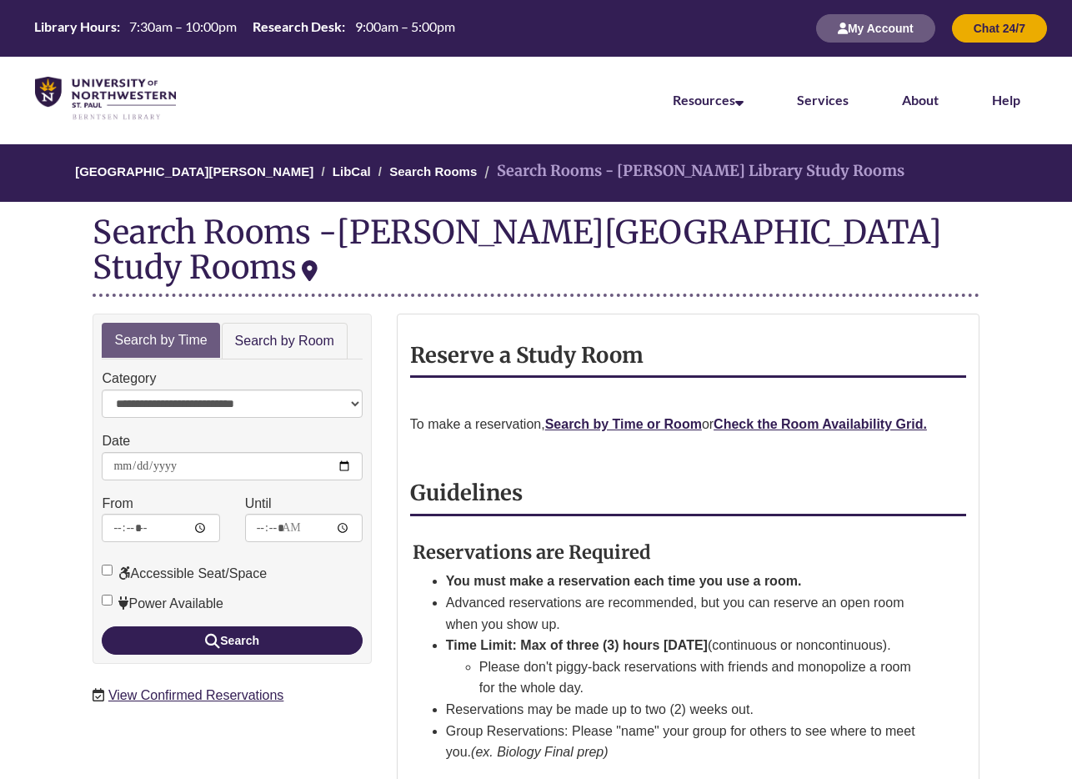 The height and width of the screenshot is (779, 1072). Describe the element at coordinates (624, 580) in the screenshot. I see `strong: You must make a reservation each time you use a room.` at that location.